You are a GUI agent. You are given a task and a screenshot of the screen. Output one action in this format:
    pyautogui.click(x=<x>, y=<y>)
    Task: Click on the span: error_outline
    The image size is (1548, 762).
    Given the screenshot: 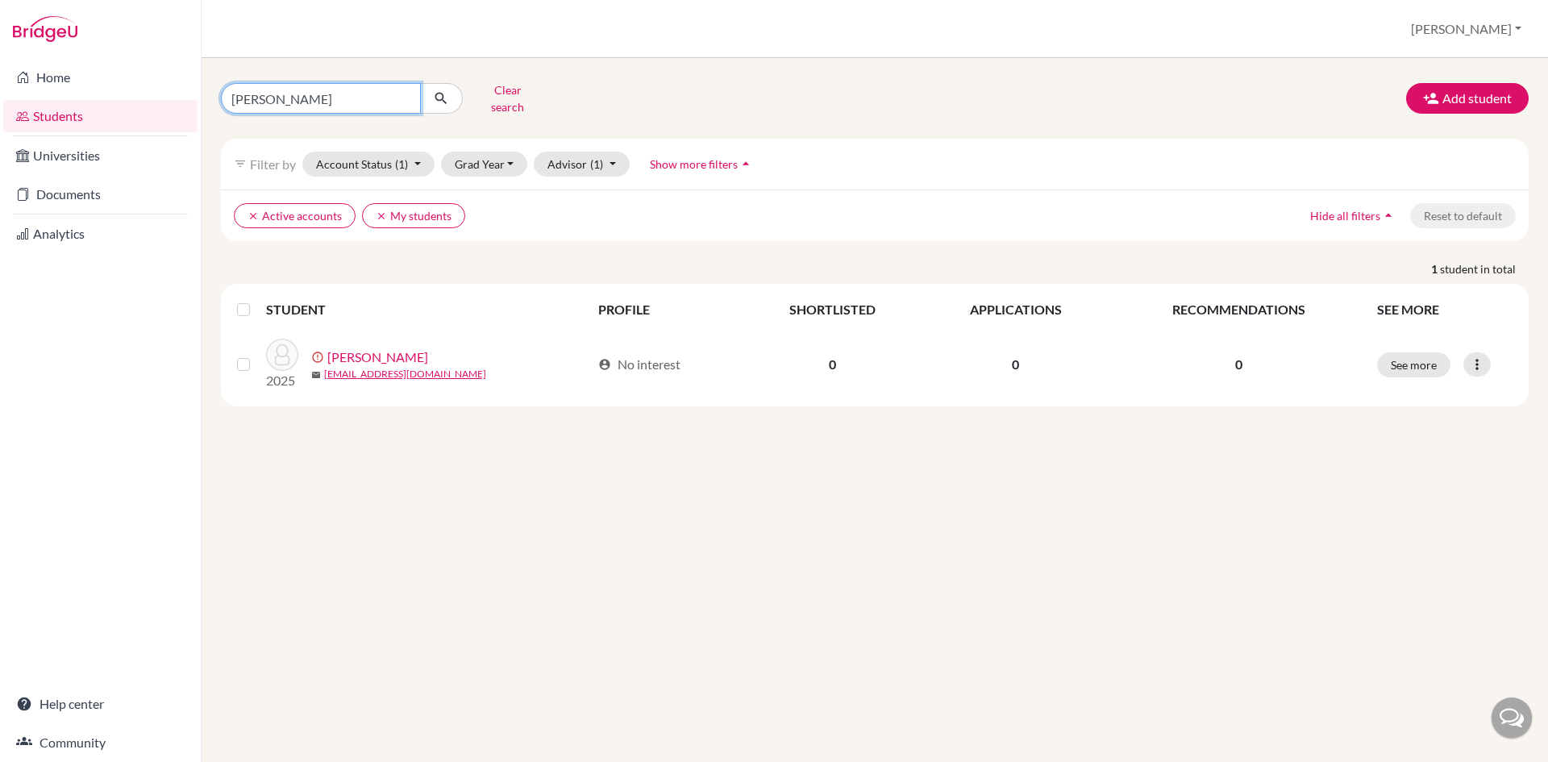 What is the action you would take?
    pyautogui.click(x=319, y=357)
    